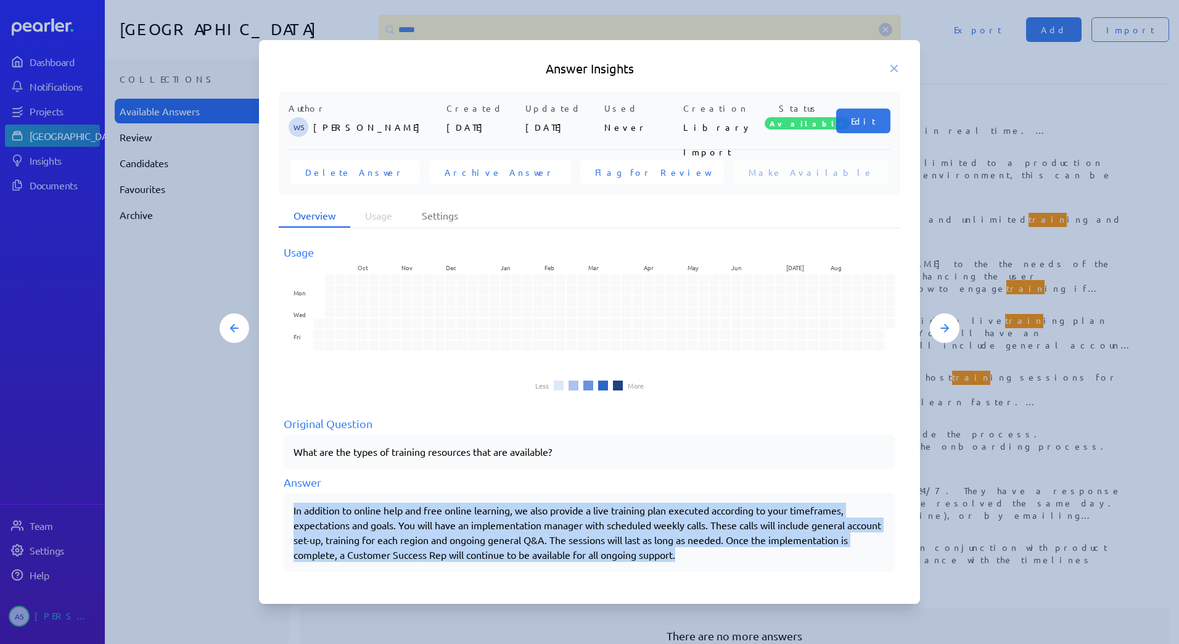 This screenshot has height=644, width=1179. Describe the element at coordinates (407, 267) in the screenshot. I see `text: Nov` at that location.